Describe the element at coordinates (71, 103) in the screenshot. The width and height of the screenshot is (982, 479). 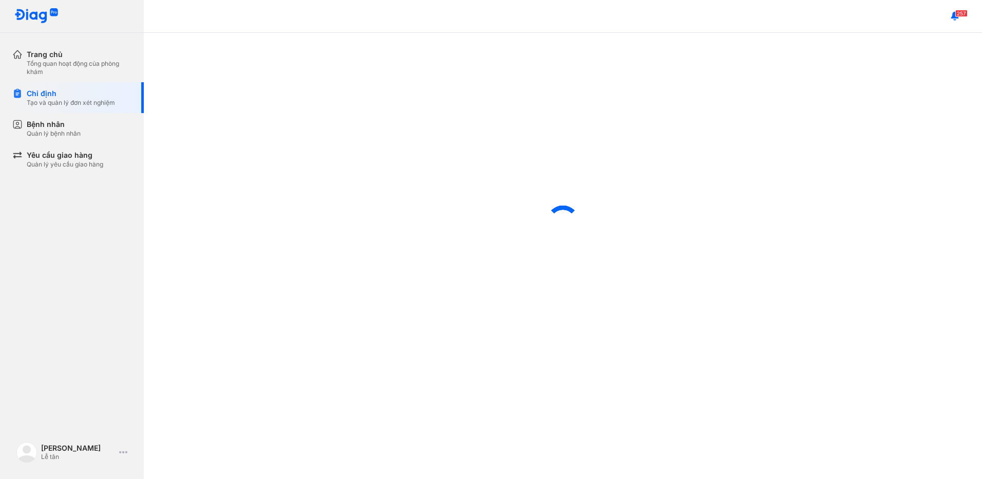
I see `div: Tạo và quản lý đơn xét nghiệm` at that location.